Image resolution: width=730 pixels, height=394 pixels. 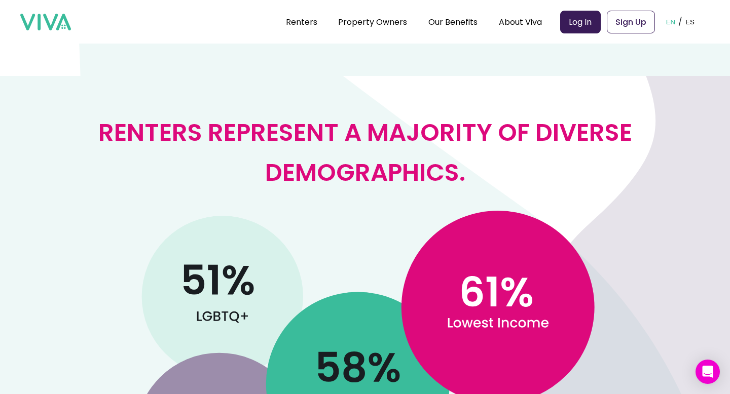 What do you see at coordinates (46, 22) in the screenshot?
I see `img: viva` at bounding box center [46, 22].